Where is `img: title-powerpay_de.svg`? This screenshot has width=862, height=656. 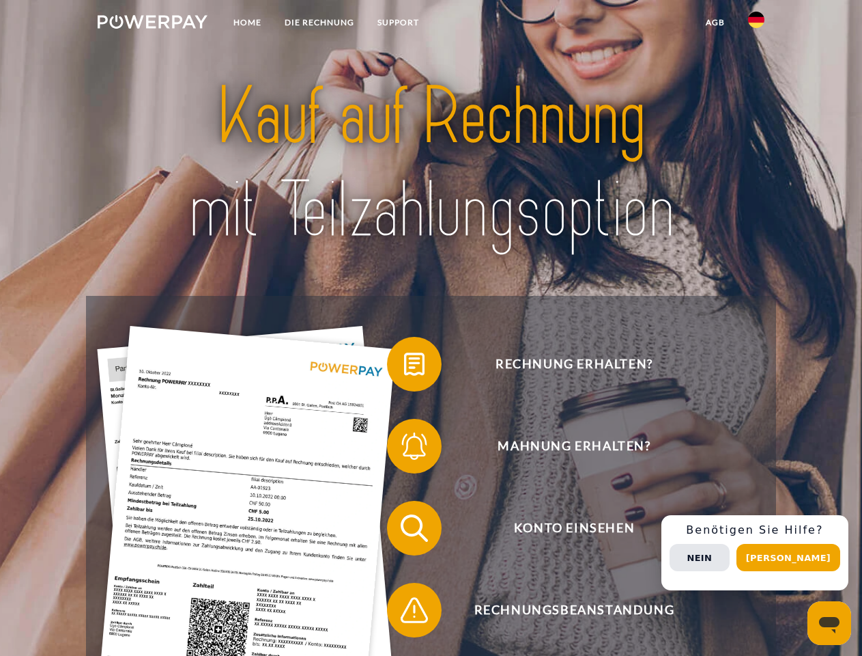 img: title-powerpay_de.svg is located at coordinates (431, 163).